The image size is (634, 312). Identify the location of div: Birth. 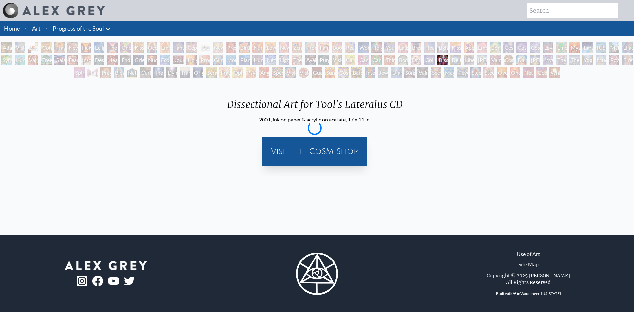
(244, 48).